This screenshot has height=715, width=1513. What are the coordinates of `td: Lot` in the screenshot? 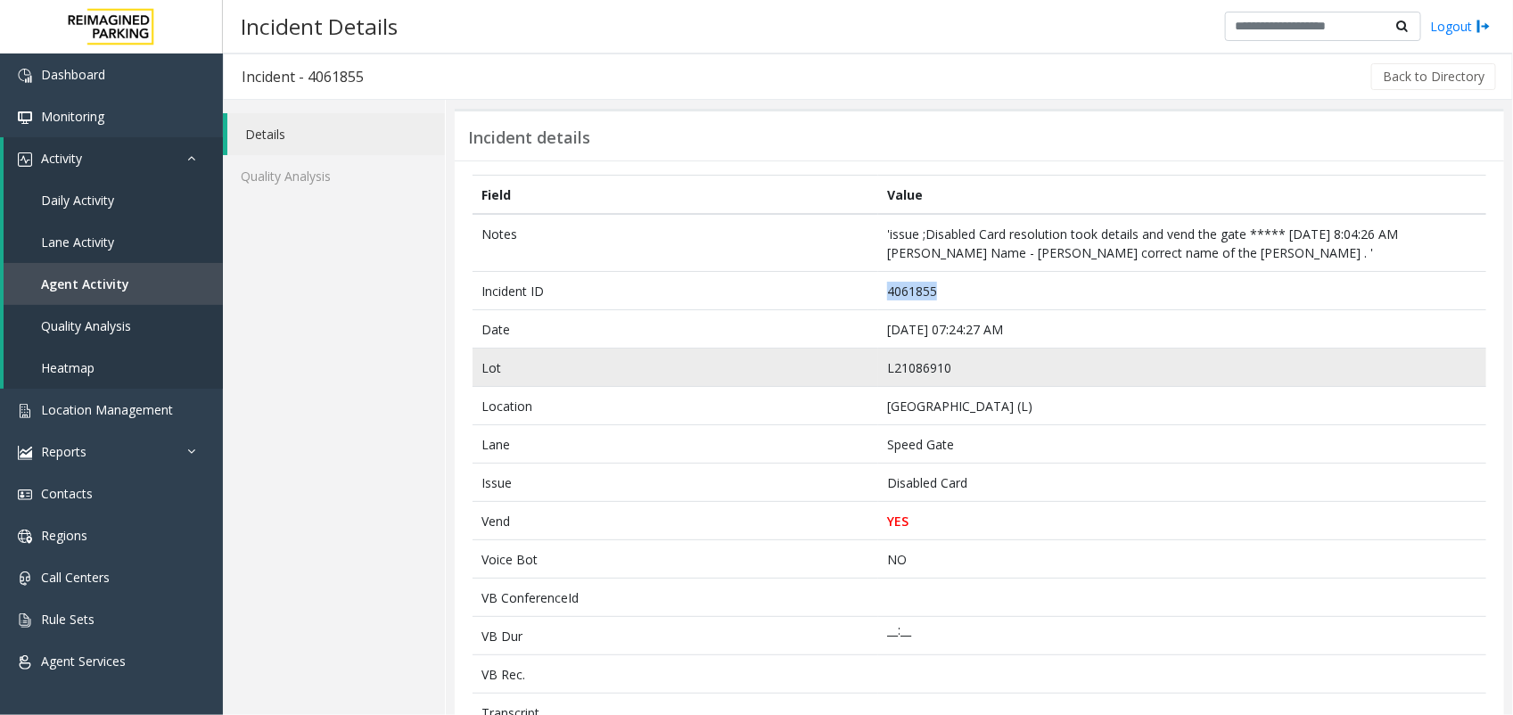 It's located at (675, 367).